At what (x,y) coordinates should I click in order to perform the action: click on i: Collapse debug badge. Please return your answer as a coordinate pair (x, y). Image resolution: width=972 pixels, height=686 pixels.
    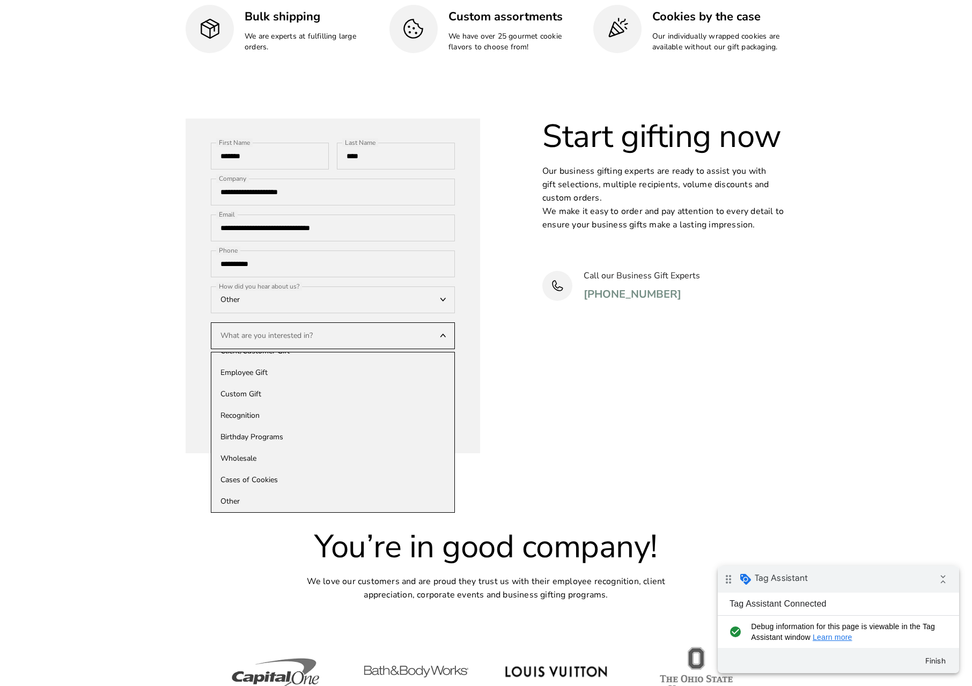
    Looking at the image, I should click on (225, 13).